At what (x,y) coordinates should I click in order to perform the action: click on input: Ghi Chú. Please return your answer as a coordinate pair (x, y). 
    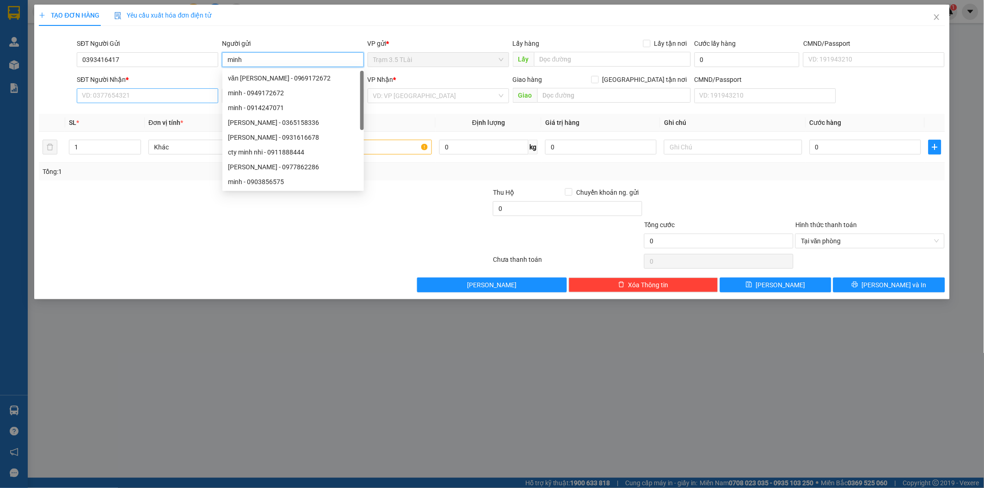
    Looking at the image, I should click on (733, 147).